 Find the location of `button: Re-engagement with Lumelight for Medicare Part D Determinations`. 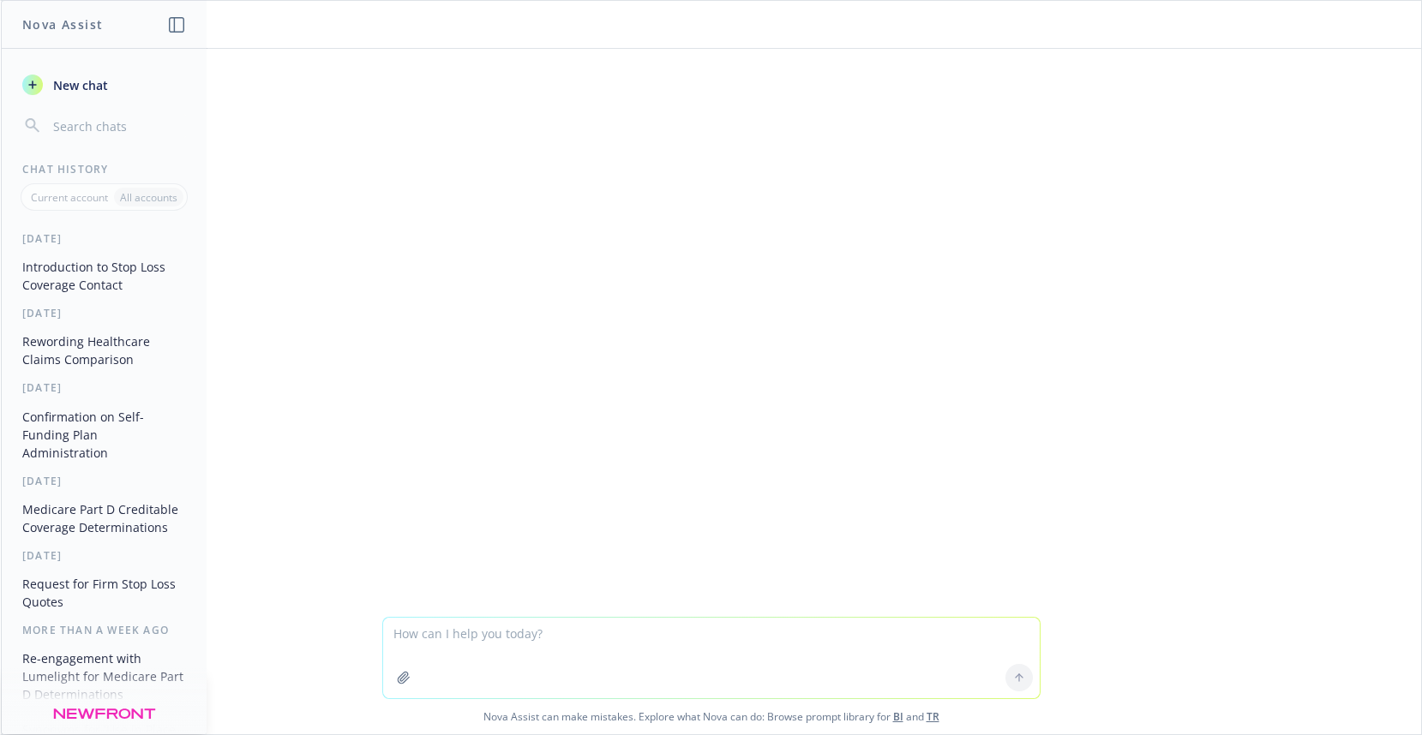

button: Re-engagement with Lumelight for Medicare Part D Determinations is located at coordinates (104, 676).